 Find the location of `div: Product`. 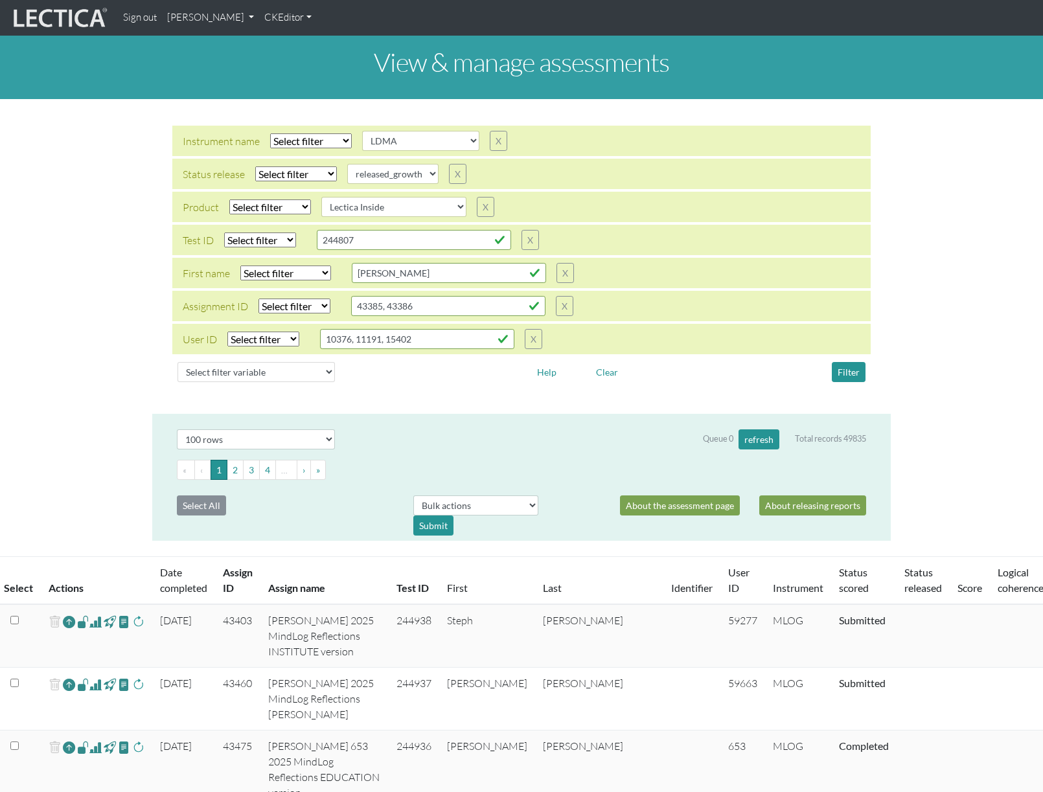

div: Product is located at coordinates (201, 207).